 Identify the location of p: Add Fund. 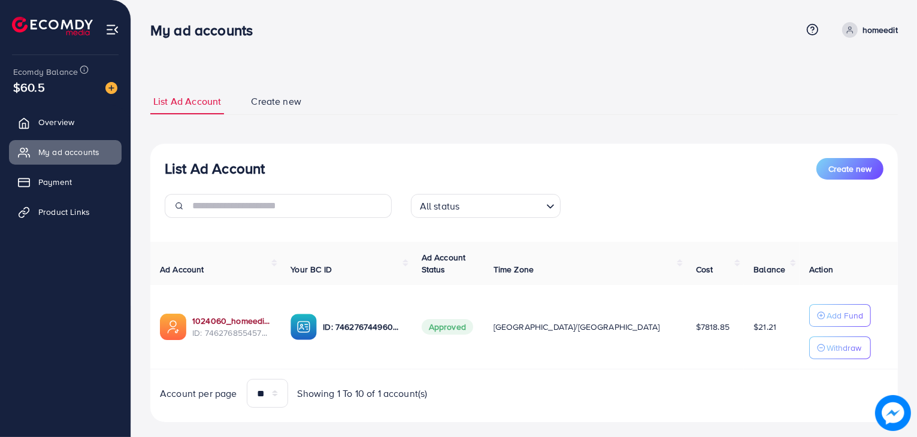
(845, 316).